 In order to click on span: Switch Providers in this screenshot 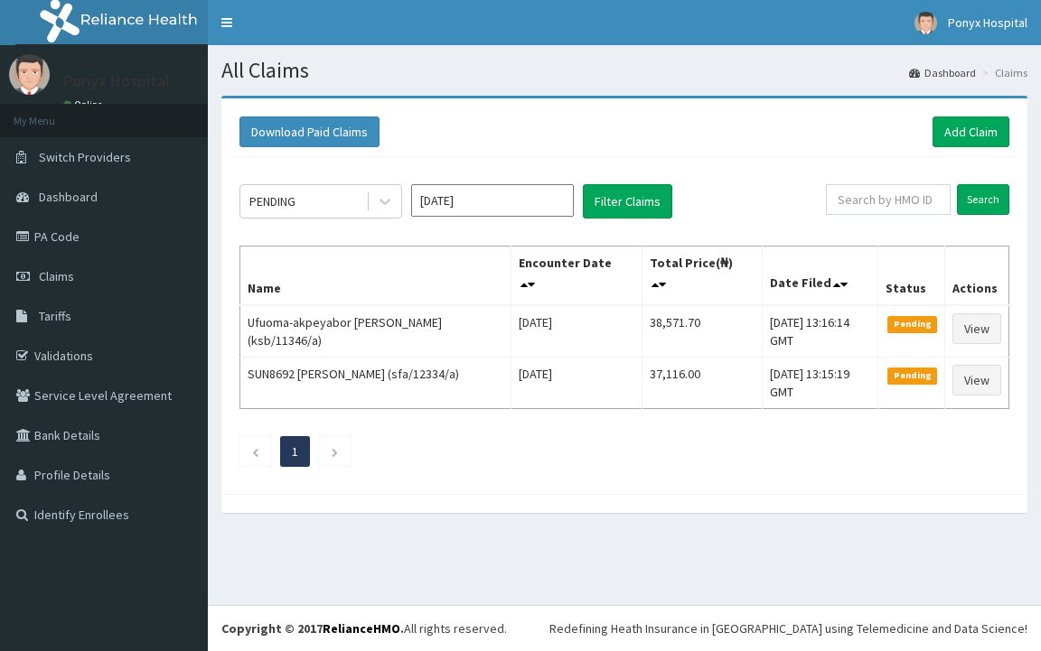, I will do `click(85, 157)`.